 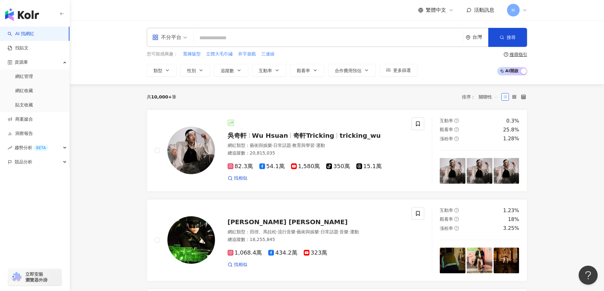 What do you see at coordinates (282, 145) in the screenshot?
I see `span: 日常話題` at bounding box center [282, 145].